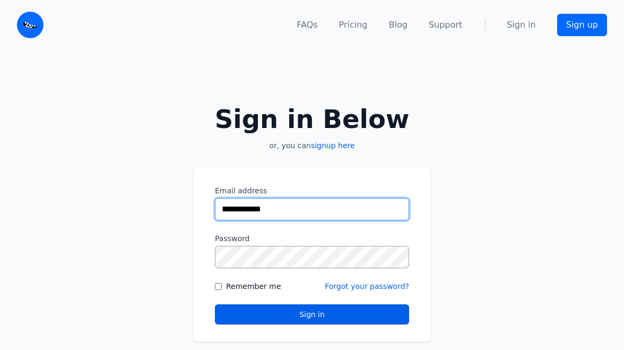 This screenshot has height=350, width=624. I want to click on a: Forgot your password?, so click(367, 286).